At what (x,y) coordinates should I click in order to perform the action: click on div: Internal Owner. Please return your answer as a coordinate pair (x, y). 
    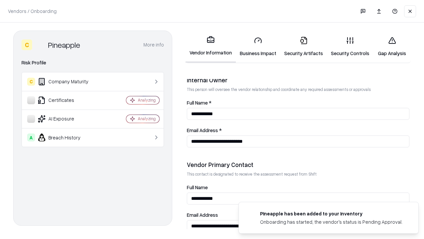
    Looking at the image, I should click on (298, 80).